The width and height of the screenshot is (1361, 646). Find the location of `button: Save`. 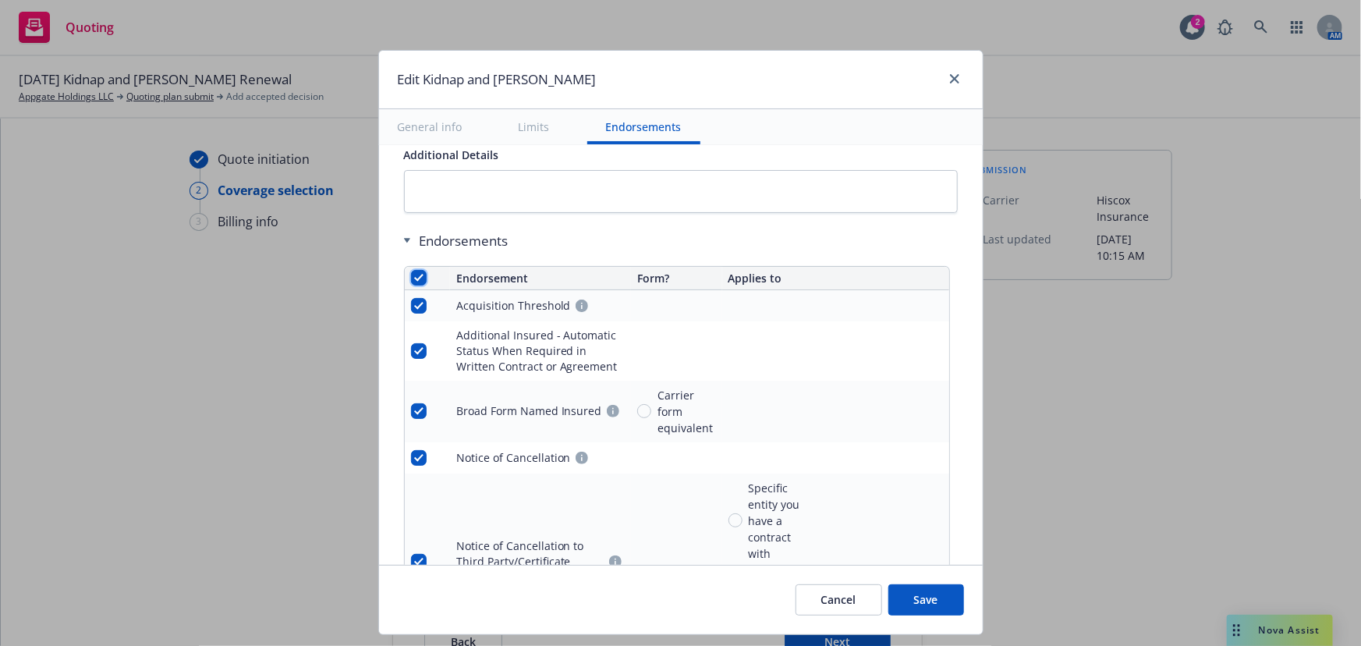

button: Save is located at coordinates (926, 600).